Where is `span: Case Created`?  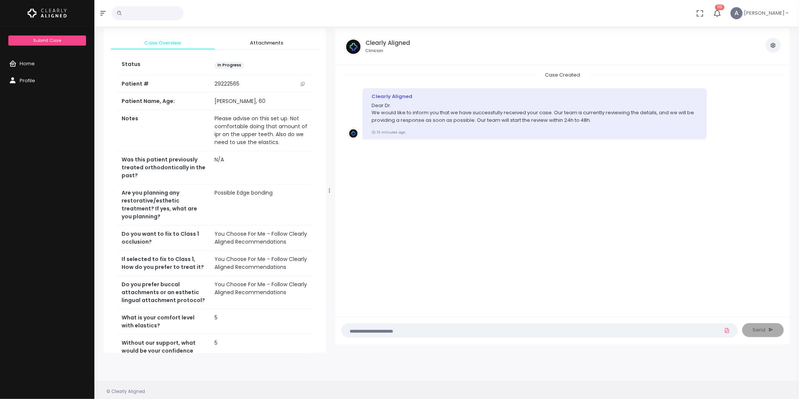
span: Case Created is located at coordinates (562, 75).